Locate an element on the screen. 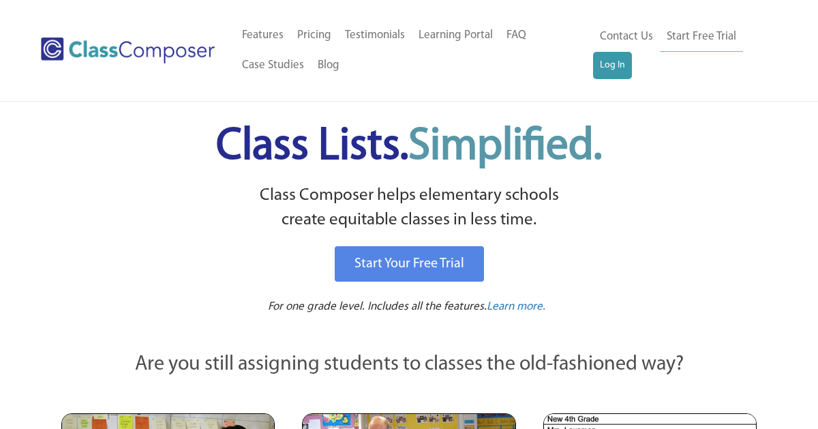 This screenshot has width=818, height=429. a: Blog is located at coordinates (329, 65).